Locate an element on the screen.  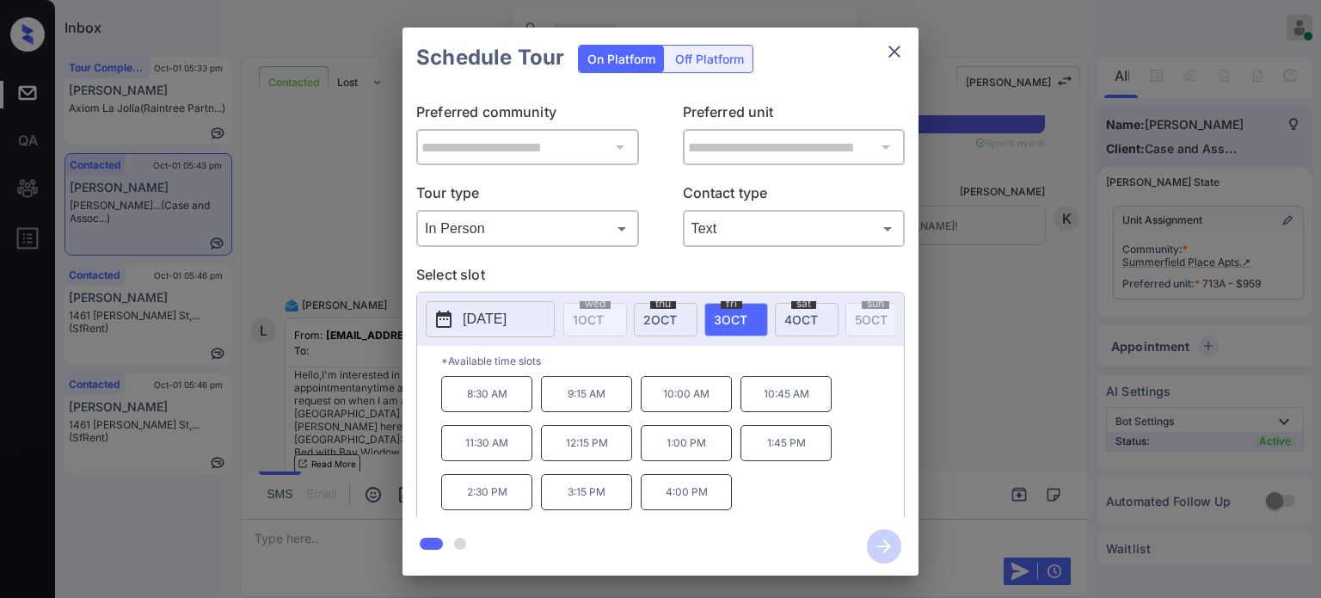
p: Contact type is located at coordinates (794, 196).